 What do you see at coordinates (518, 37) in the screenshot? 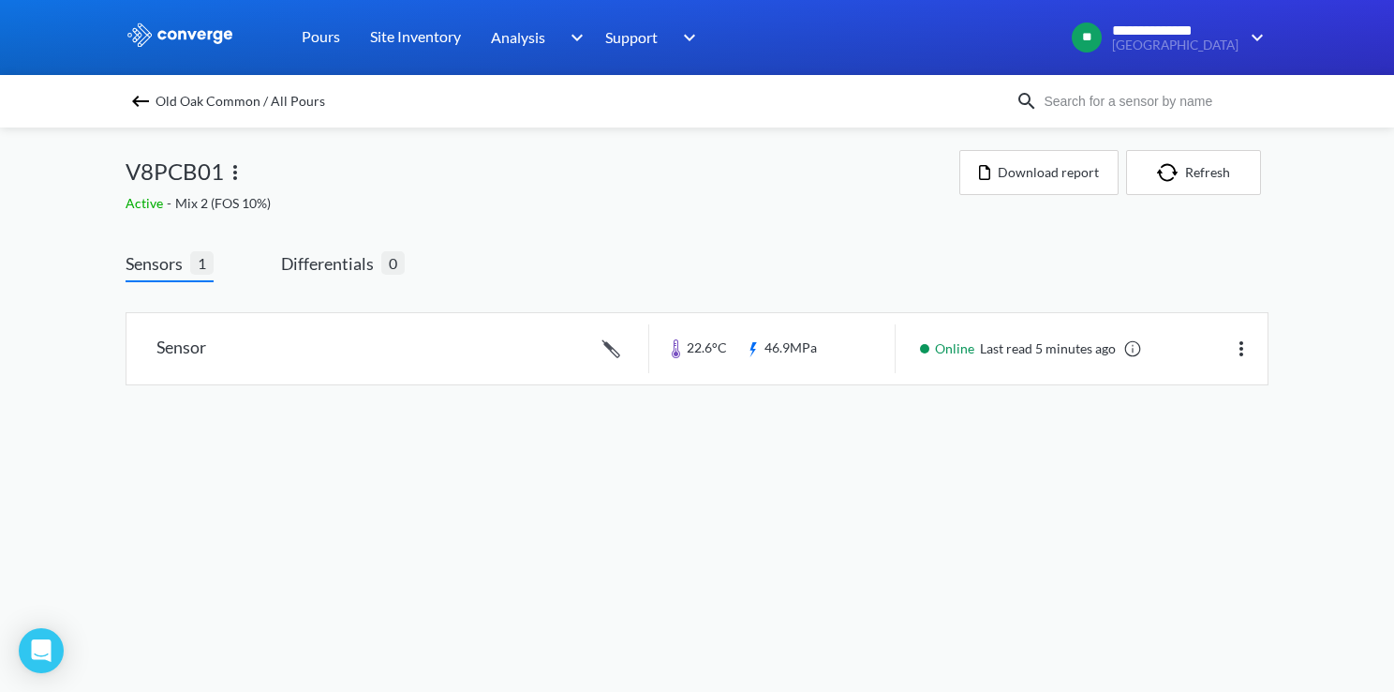
I see `span: Analysis` at bounding box center [518, 37].